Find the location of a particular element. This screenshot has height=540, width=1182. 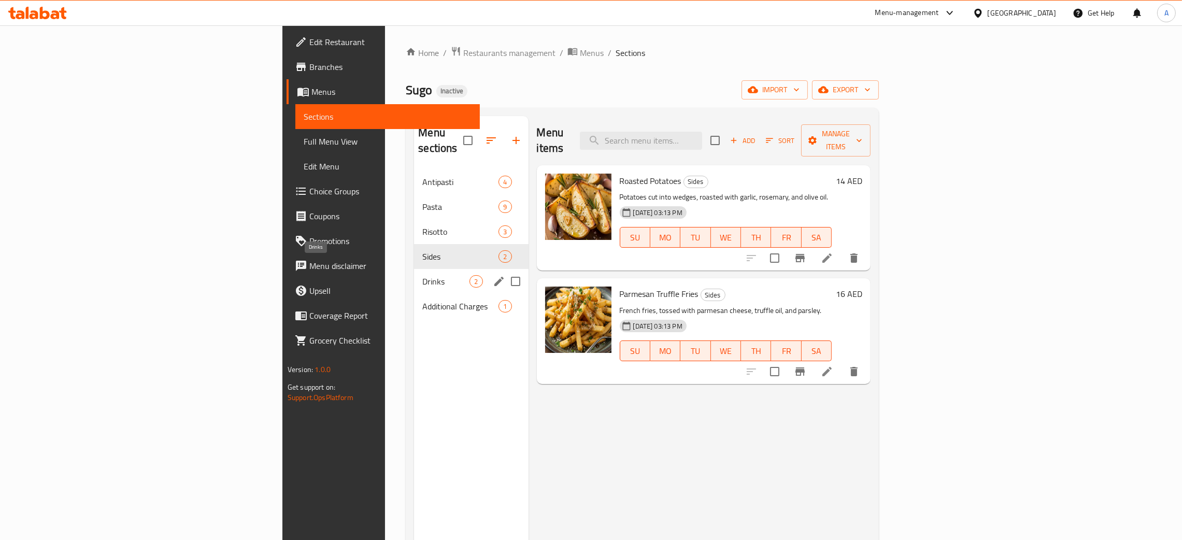

span: 1 is located at coordinates (505, 306).